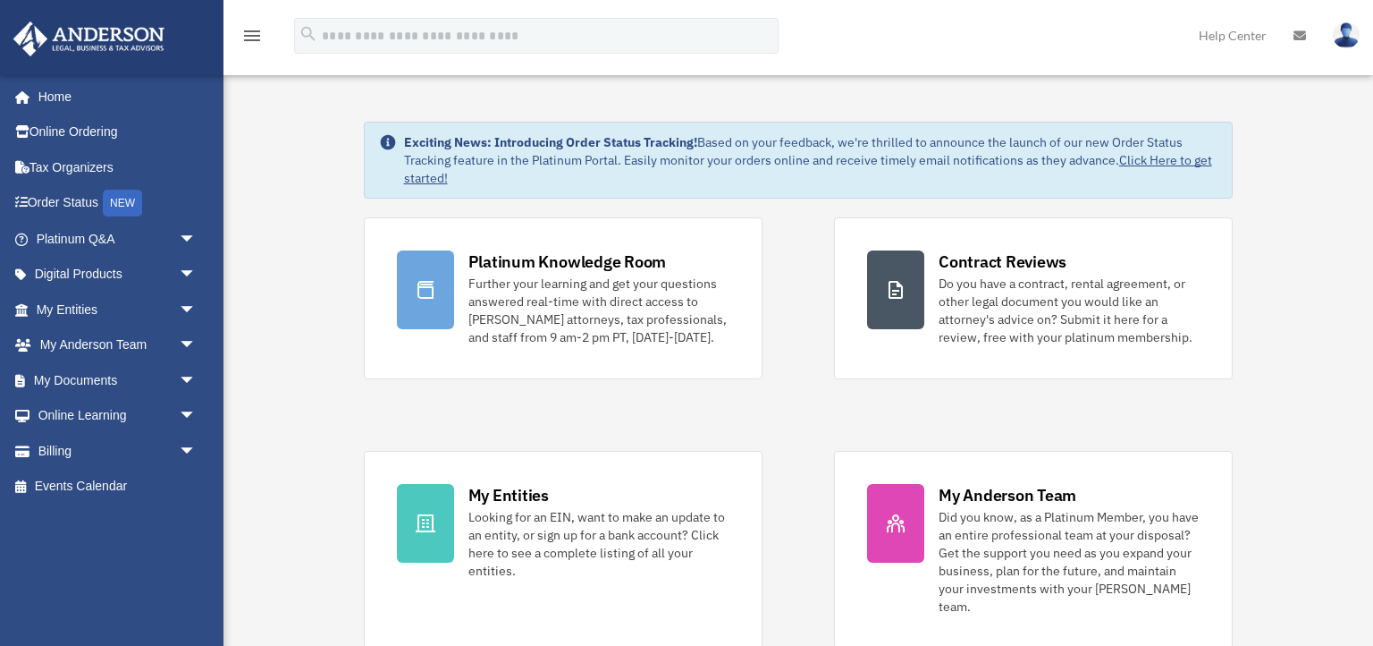 The image size is (1373, 646). I want to click on strong: Exciting News: Introducing Order Status Tracking!, so click(551, 142).